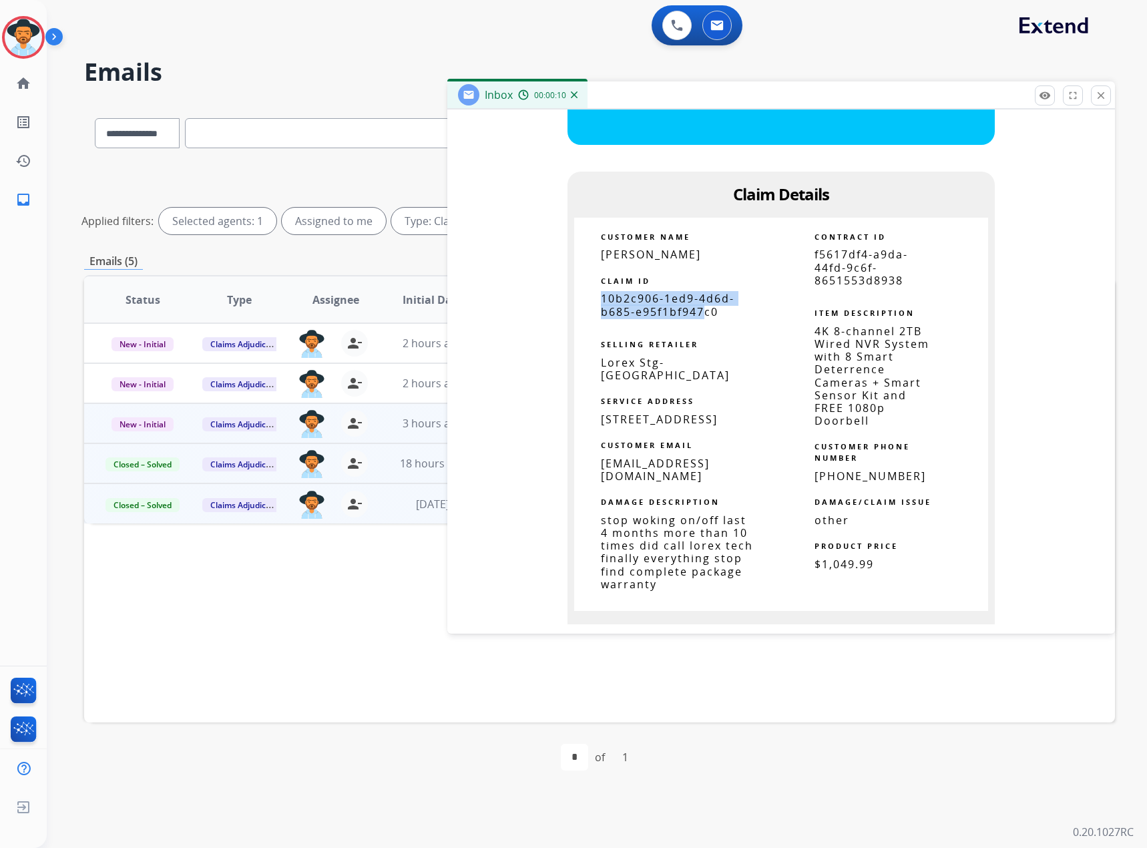 The image size is (1147, 848). What do you see at coordinates (23, 83) in the screenshot?
I see `mat-icon: home` at bounding box center [23, 83].